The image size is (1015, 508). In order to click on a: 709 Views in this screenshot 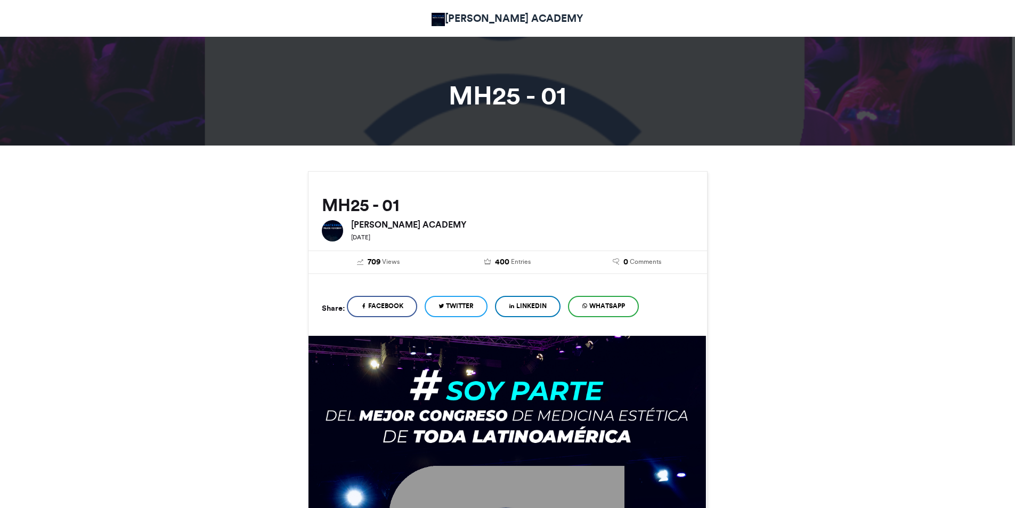, I will do `click(378, 262)`.